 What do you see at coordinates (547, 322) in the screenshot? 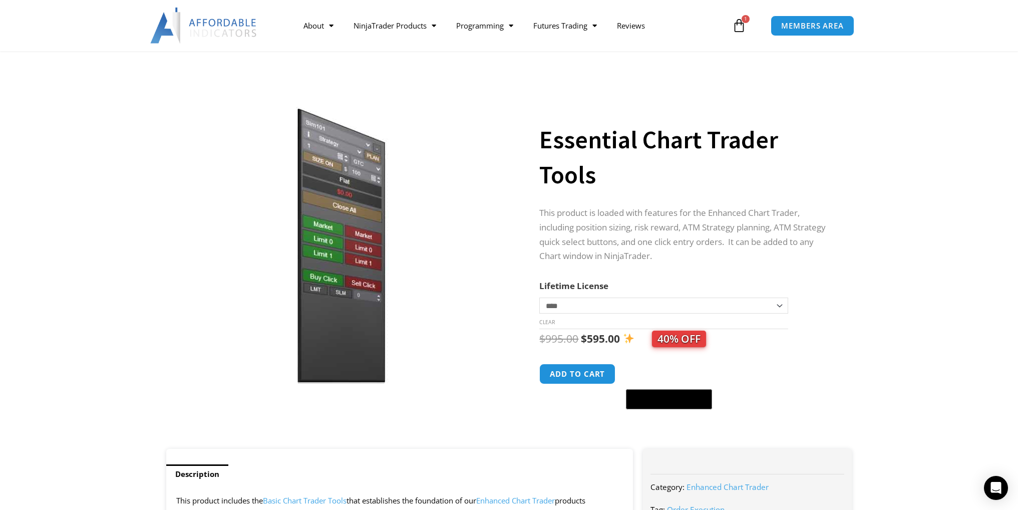
I see `a: Clear options` at bounding box center [547, 322].